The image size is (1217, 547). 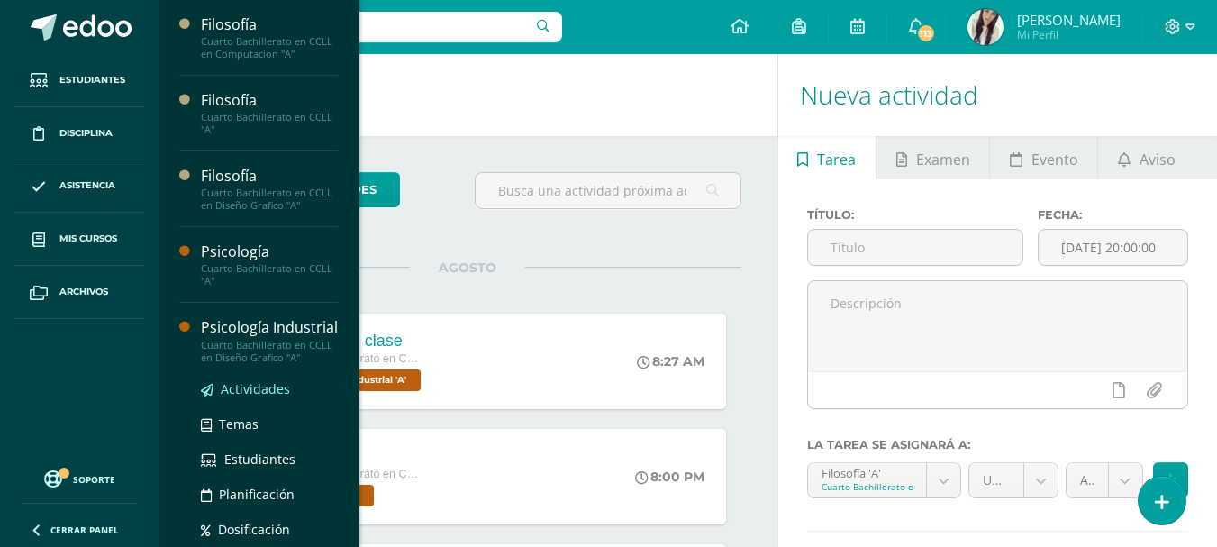 I want to click on a: Asistencia, so click(x=79, y=186).